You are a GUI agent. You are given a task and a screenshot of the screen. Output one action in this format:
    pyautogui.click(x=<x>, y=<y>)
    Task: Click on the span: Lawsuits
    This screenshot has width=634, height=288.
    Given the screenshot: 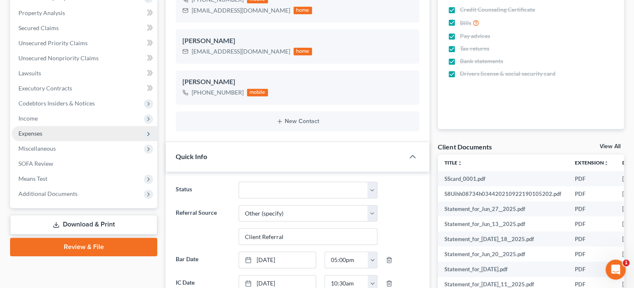 What is the action you would take?
    pyautogui.click(x=30, y=73)
    